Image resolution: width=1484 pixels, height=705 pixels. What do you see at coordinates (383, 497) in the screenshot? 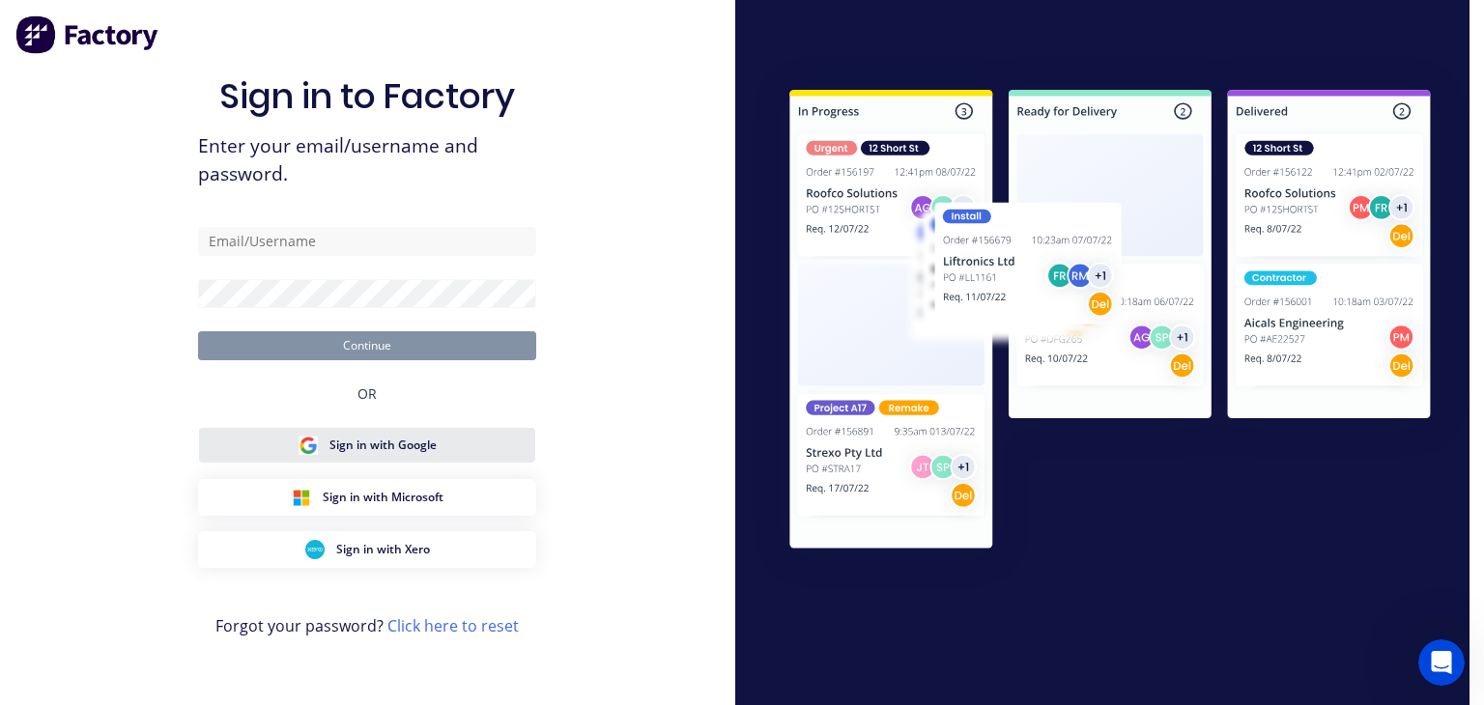
I see `span: Sign in with Microsoft` at bounding box center [383, 497].